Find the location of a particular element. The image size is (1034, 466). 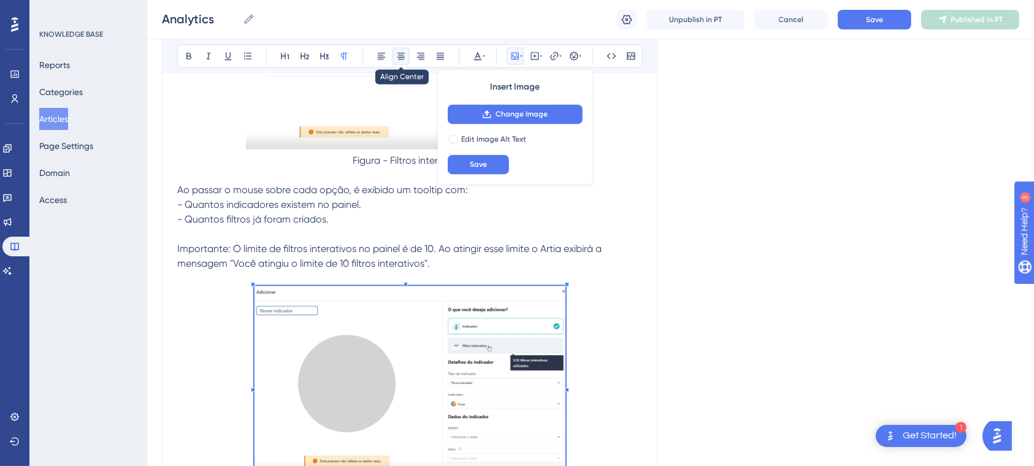

div: Open Get Started! checklist, remaining modules: 1 is located at coordinates (921, 436).